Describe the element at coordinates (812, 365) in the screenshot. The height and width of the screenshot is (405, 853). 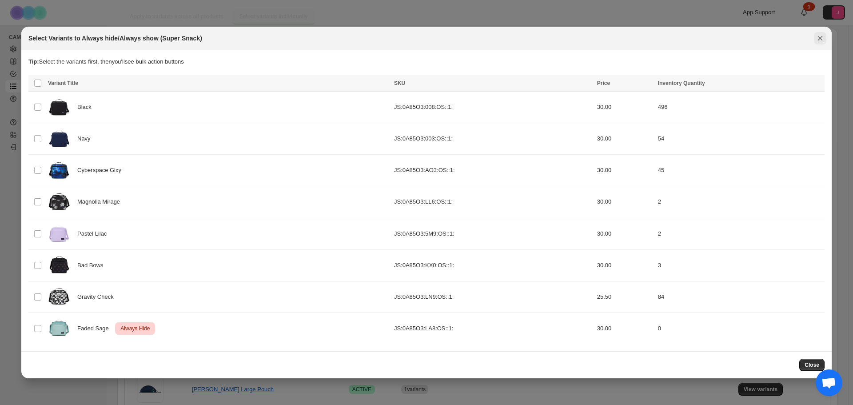
I see `span: Close` at that location.